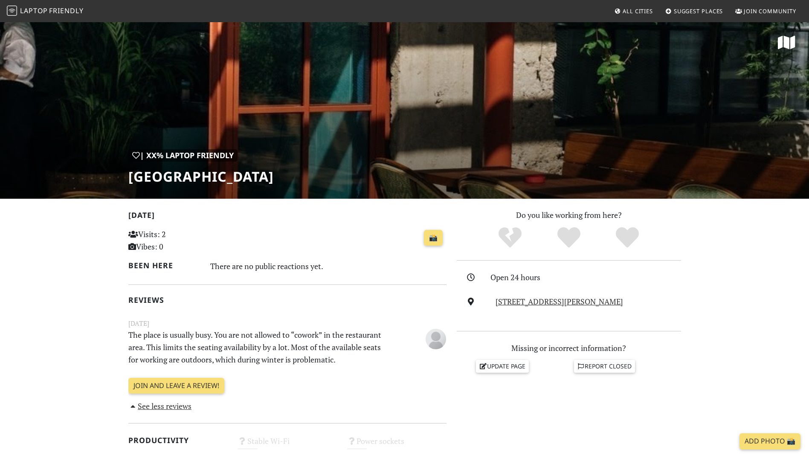  Describe the element at coordinates (178, 241) in the screenshot. I see `p: Visits: 2 Vibes: 0` at that location.